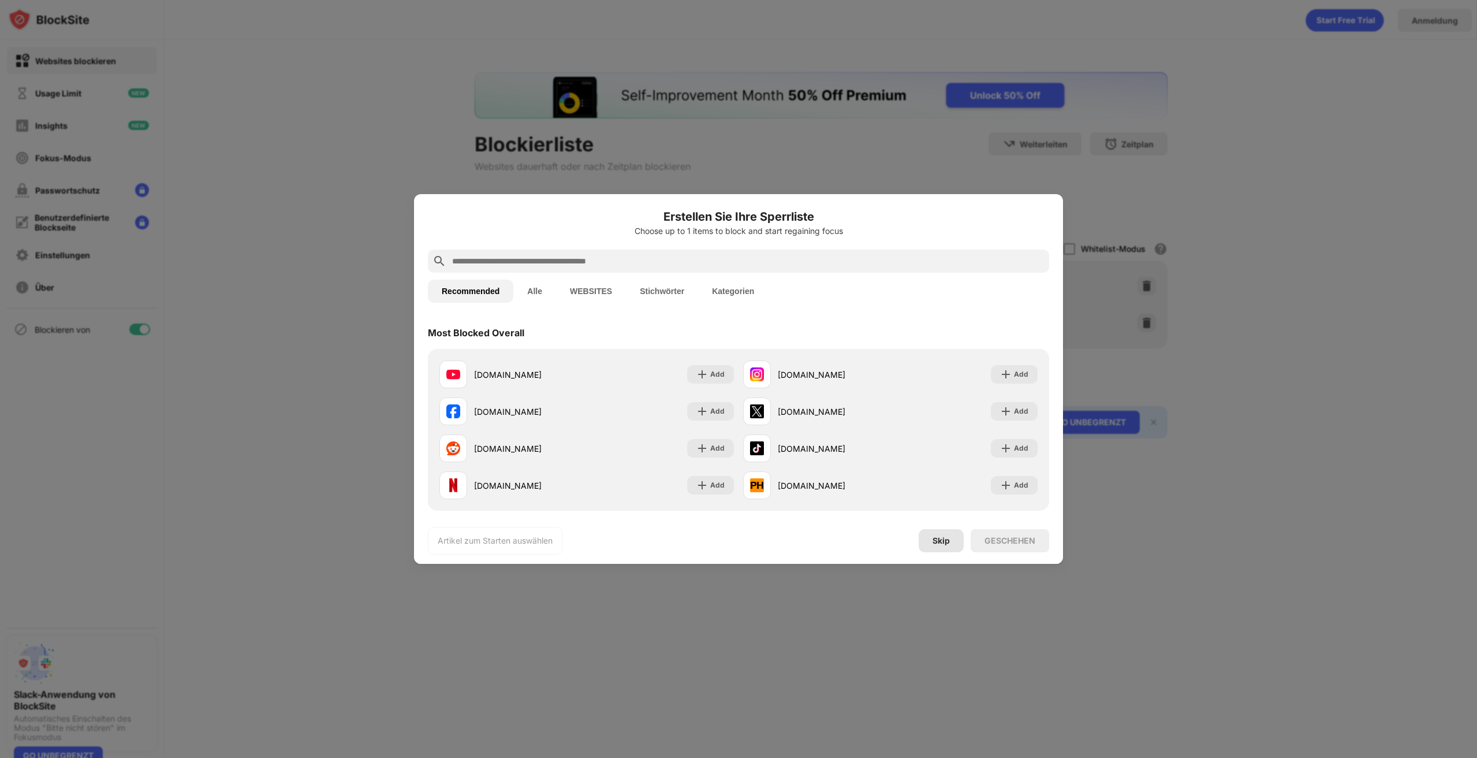  Describe the element at coordinates (535, 291) in the screenshot. I see `button: Alle` at that location.